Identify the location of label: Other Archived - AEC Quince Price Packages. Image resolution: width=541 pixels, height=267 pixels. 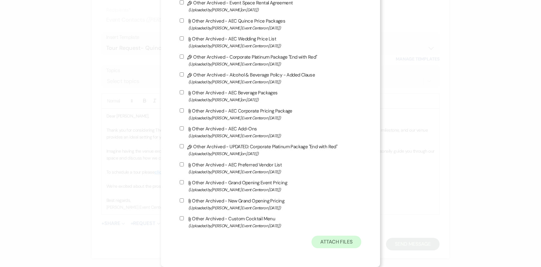
(271, 24).